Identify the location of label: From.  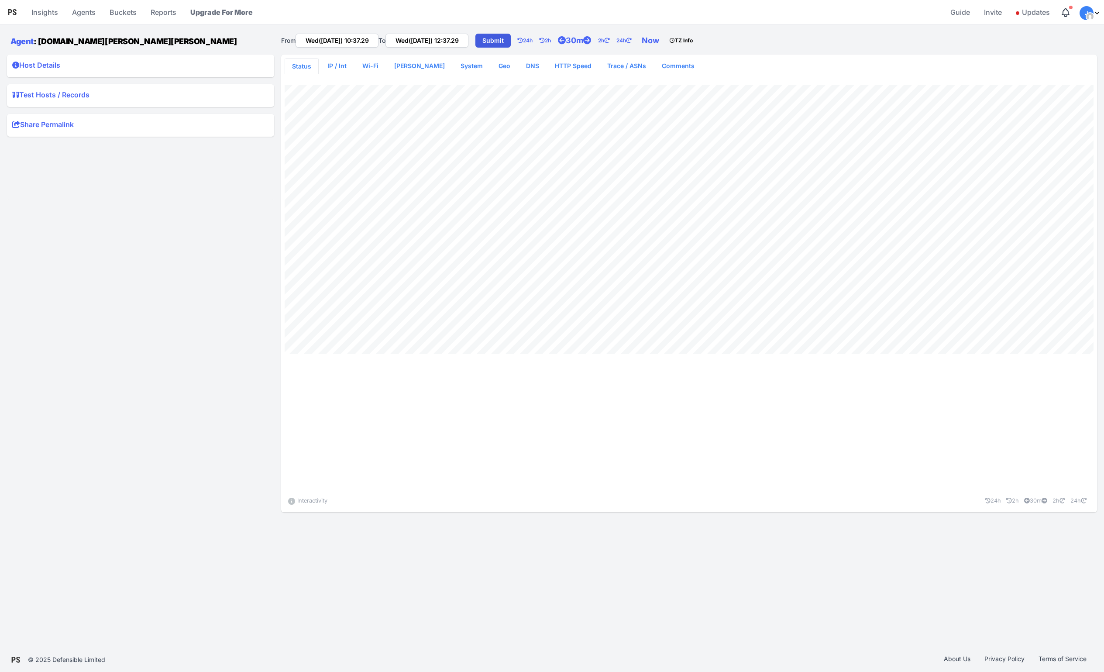
(288, 41).